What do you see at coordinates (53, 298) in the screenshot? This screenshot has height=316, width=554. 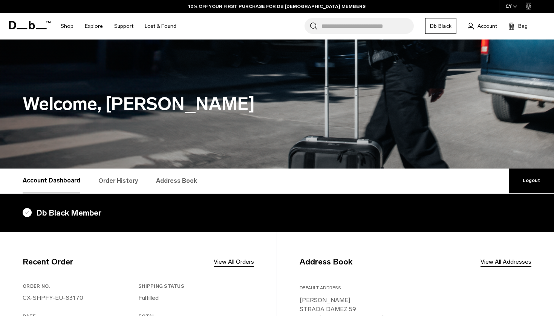 I see `a: CX-SHPFY-EU-83170` at bounding box center [53, 298].